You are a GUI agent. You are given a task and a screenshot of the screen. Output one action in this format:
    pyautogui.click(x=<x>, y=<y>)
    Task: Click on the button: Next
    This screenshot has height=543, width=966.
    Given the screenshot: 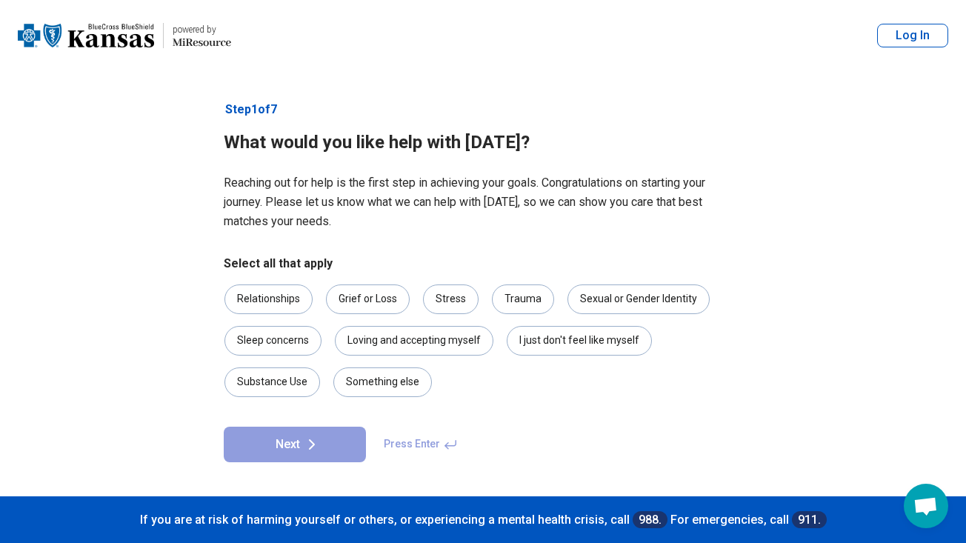 What is the action you would take?
    pyautogui.click(x=295, y=444)
    